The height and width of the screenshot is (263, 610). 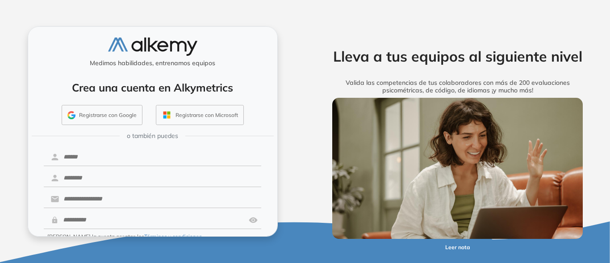 What do you see at coordinates (153, 46) in the screenshot?
I see `img: logo-alkemy` at bounding box center [153, 46].